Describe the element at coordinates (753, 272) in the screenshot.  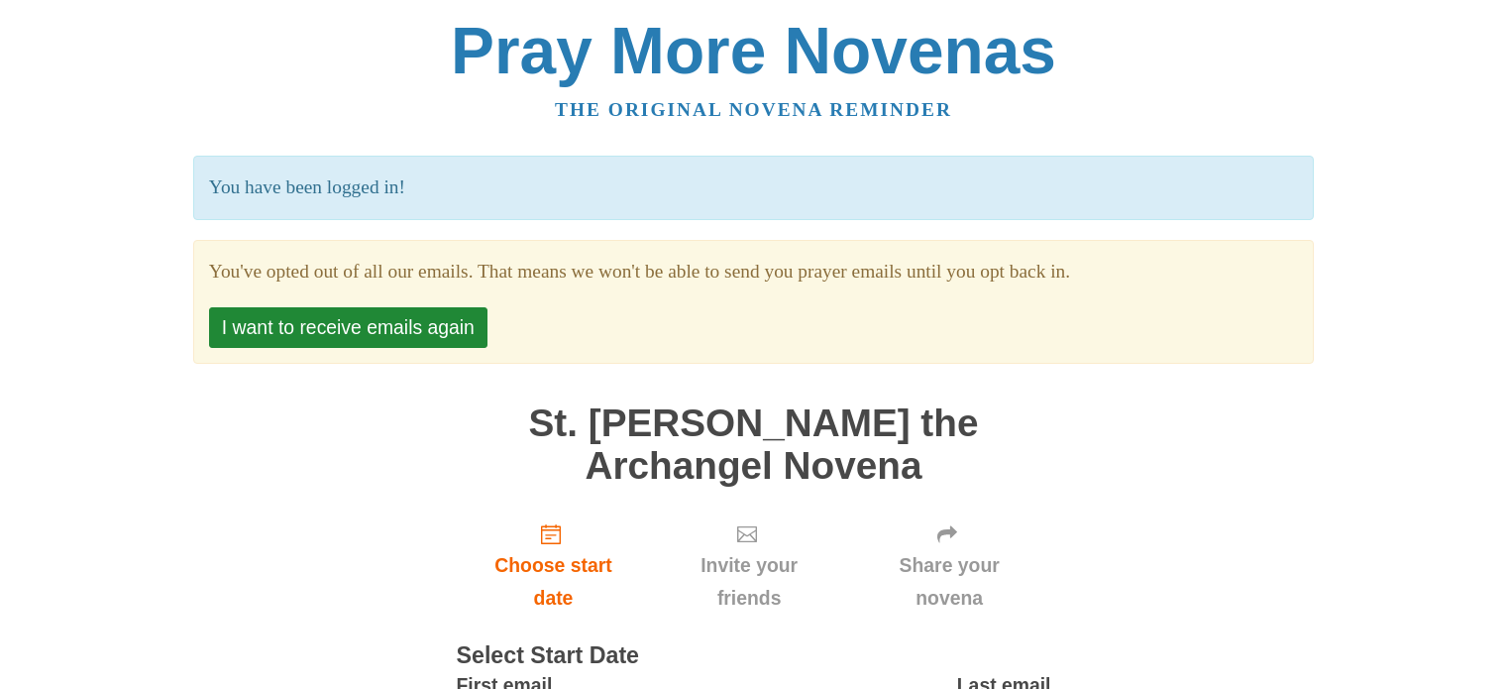
I see `section: You've opted out of all our emails. That means we won't be able to send you prayer emails until y...` at that location.